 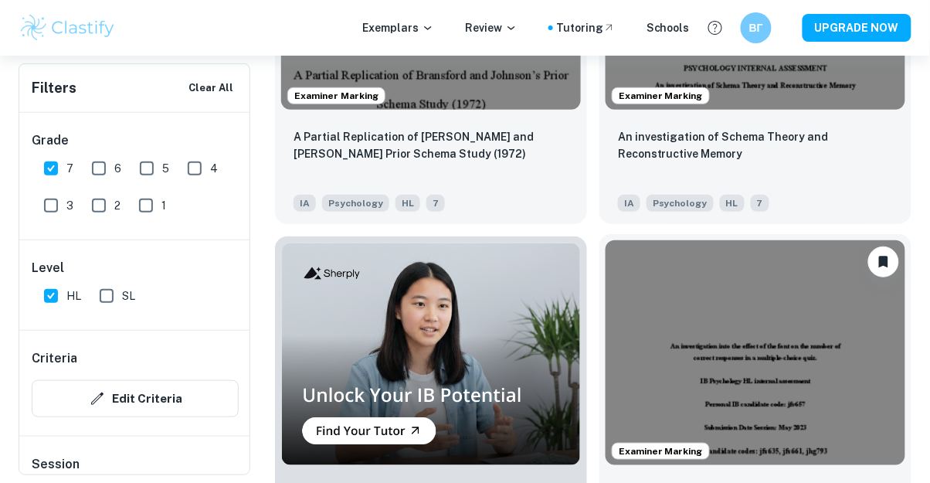 I want to click on h6: ВГ, so click(x=756, y=28).